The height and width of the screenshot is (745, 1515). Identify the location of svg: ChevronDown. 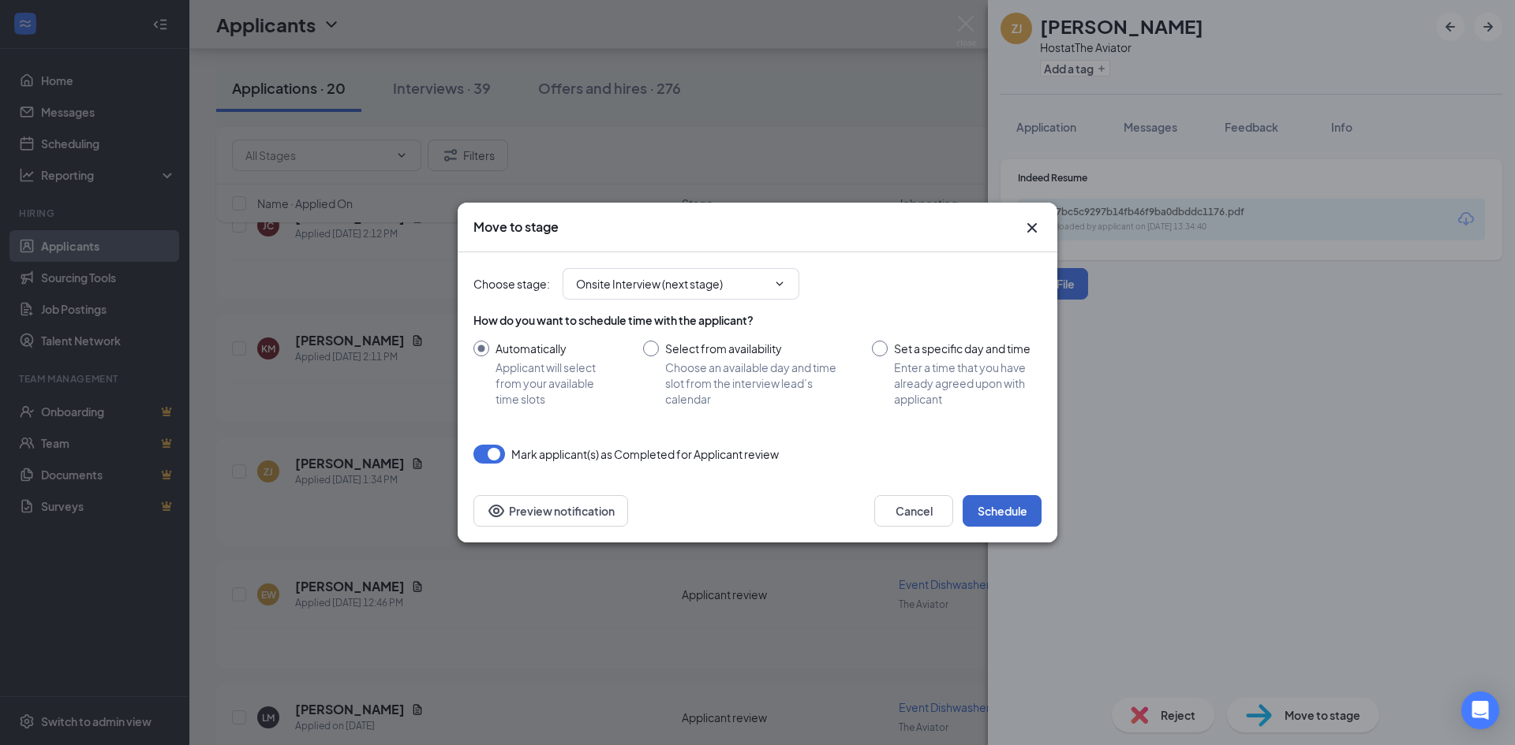
(779, 284).